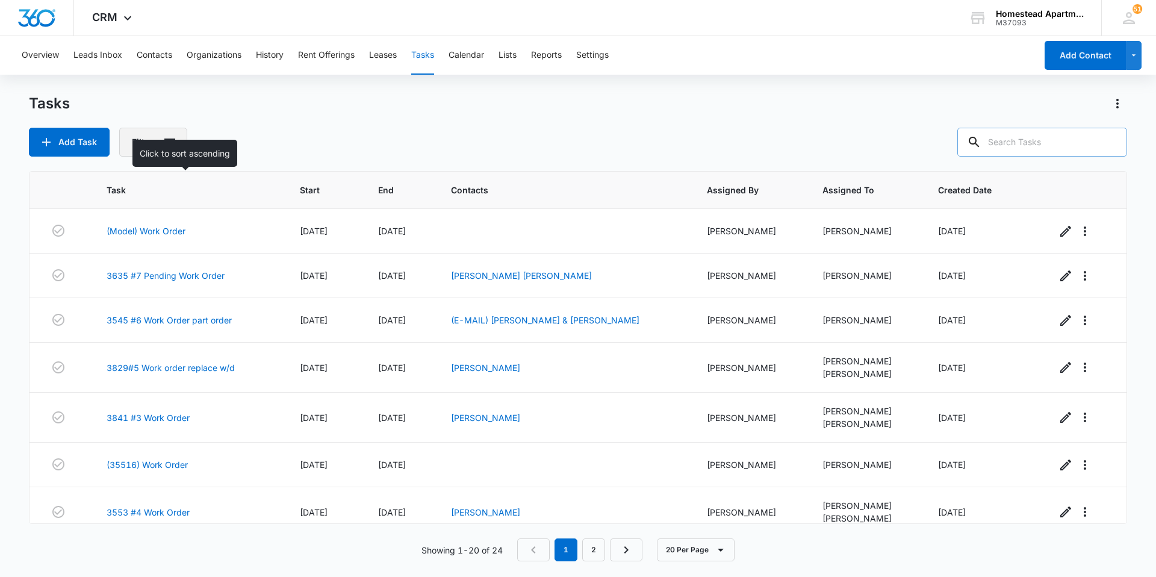  Describe the element at coordinates (857, 190) in the screenshot. I see `span: Assigned To` at that location.